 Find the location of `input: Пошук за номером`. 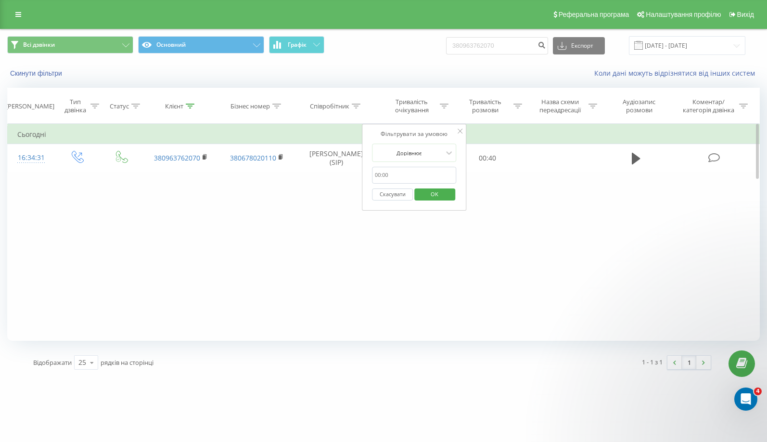

input: Пошук за номером is located at coordinates (497, 46).